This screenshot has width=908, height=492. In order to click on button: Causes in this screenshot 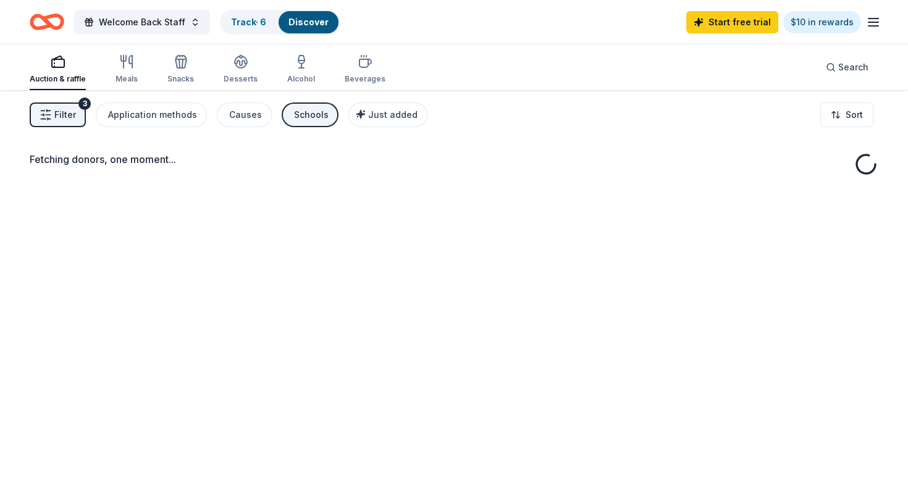, I will do `click(244, 115)`.